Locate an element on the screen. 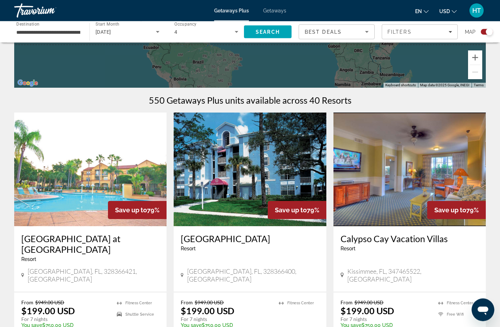 This screenshot has width=500, height=327. span: 4 is located at coordinates (176, 32).